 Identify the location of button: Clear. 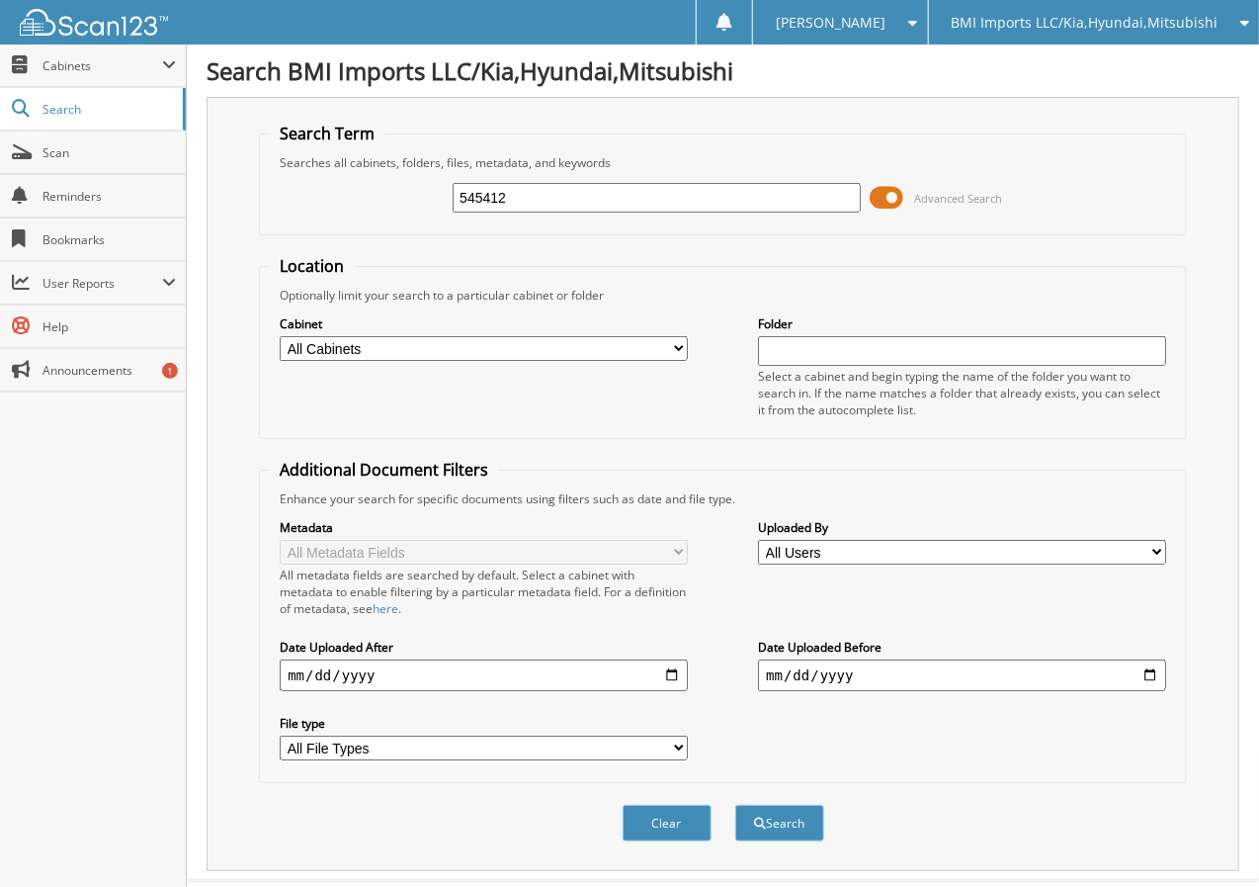
(667, 822).